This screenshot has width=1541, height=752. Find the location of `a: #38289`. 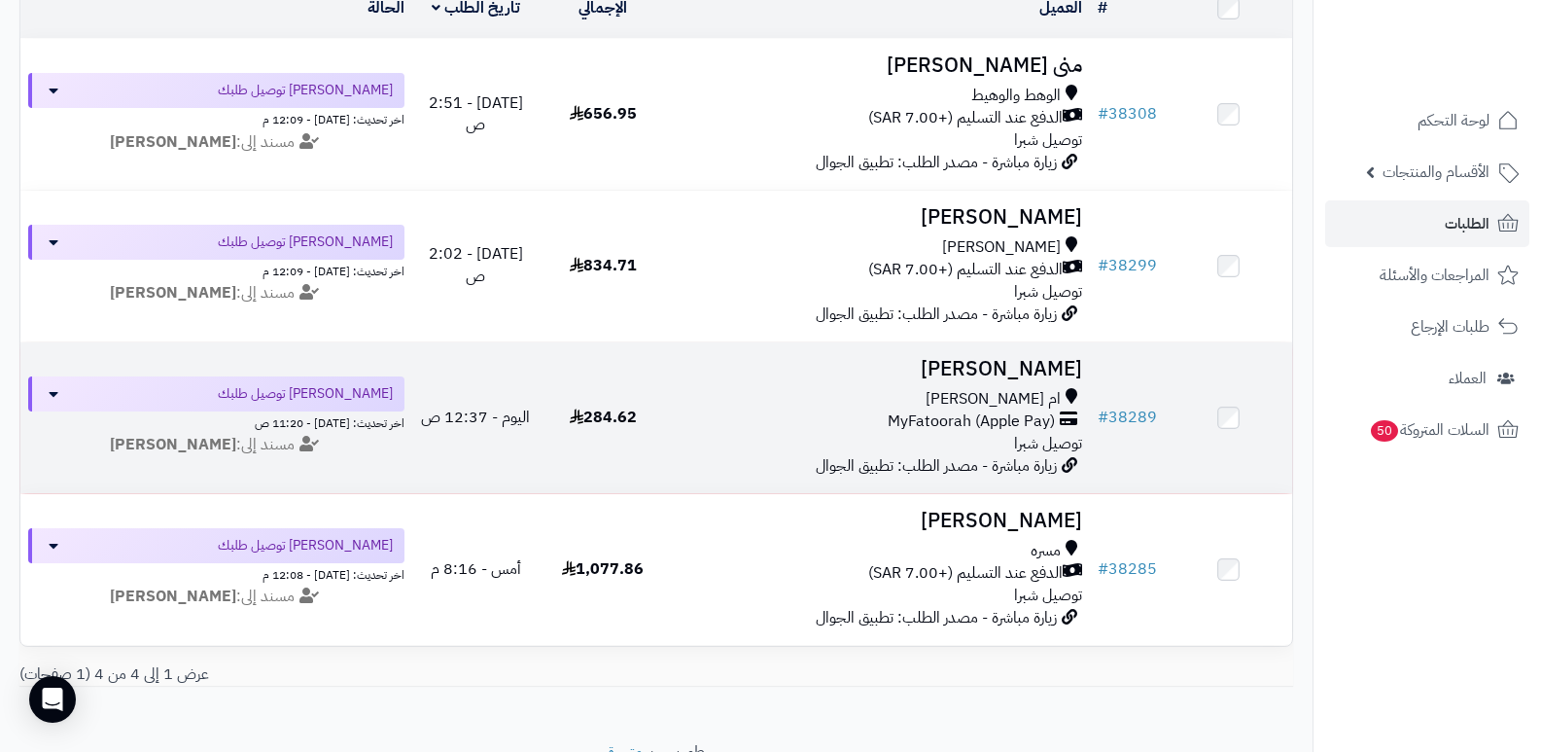

a: #38289 is located at coordinates (1127, 417).